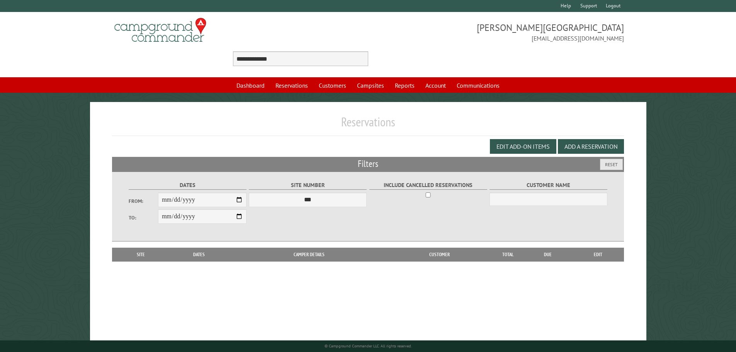 This screenshot has height=352, width=736. What do you see at coordinates (435, 85) in the screenshot?
I see `a: Account` at bounding box center [435, 85].